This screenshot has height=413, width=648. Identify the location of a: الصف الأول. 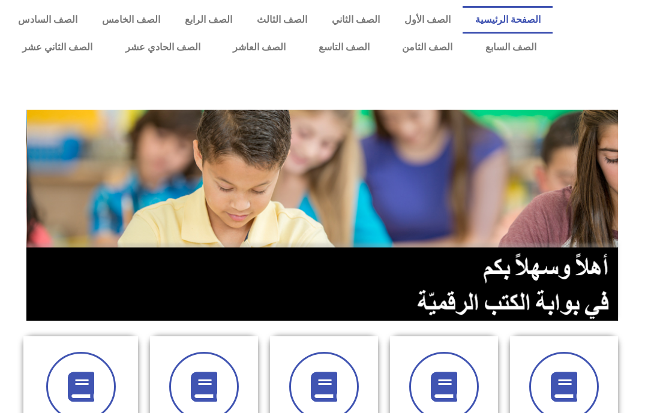
(427, 20).